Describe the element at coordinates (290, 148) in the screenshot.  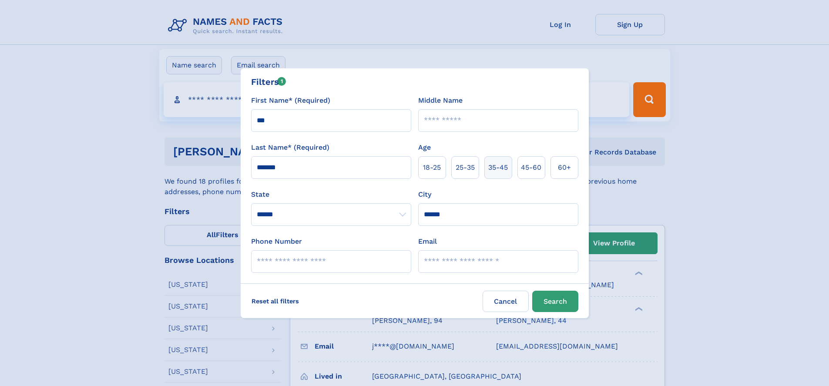
I see `label: Last Name* (Required)` at that location.